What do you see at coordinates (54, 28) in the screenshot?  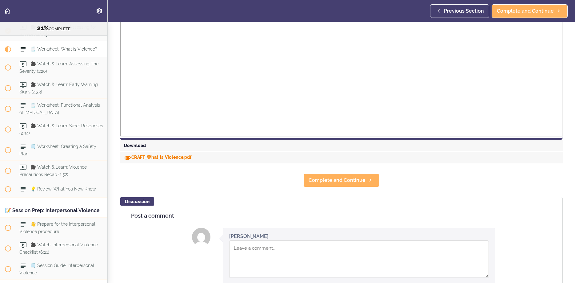 I see `div: COMPLETE` at bounding box center [54, 28].